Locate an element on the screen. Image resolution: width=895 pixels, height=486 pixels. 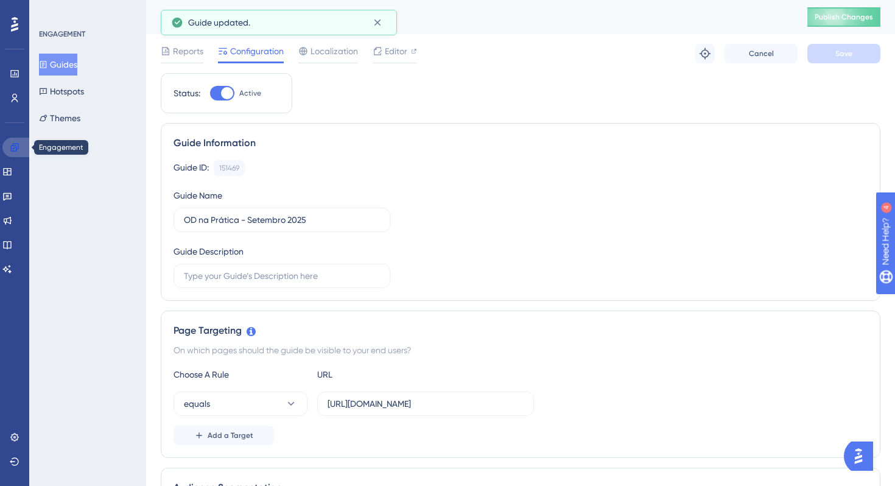
div: Page Targeting is located at coordinates (521, 331).